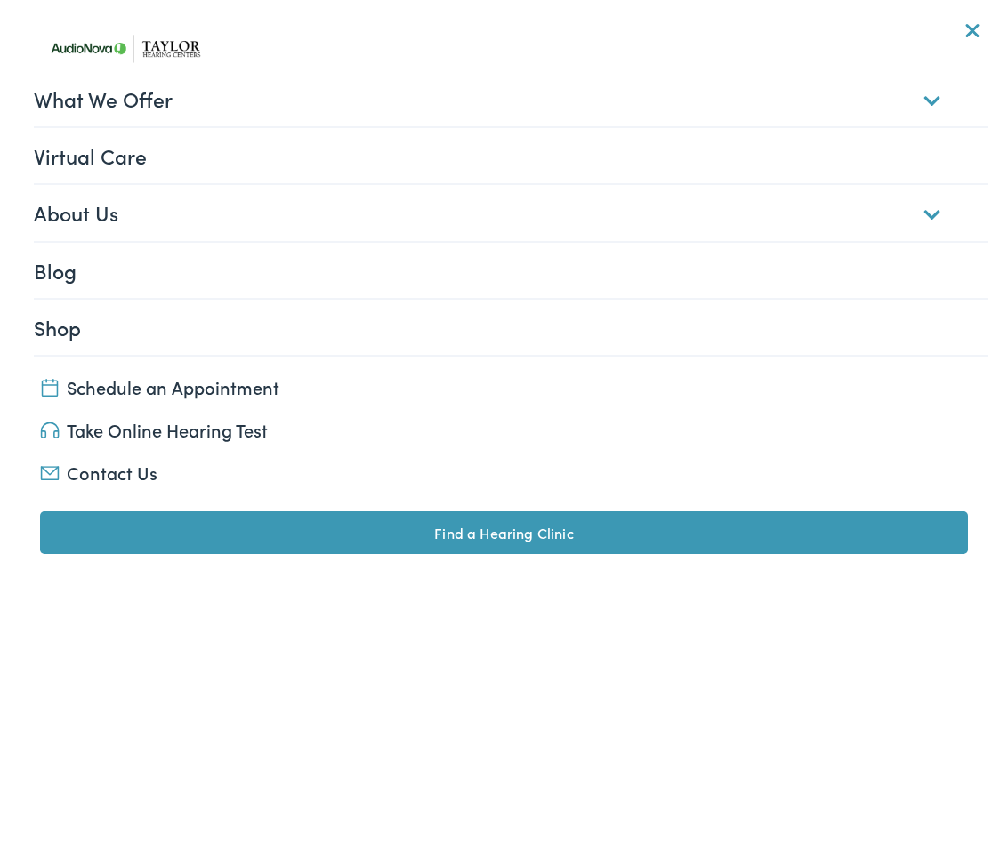 The height and width of the screenshot is (859, 1008). What do you see at coordinates (504, 430) in the screenshot?
I see `a: Take Online Hearing Test` at bounding box center [504, 430].